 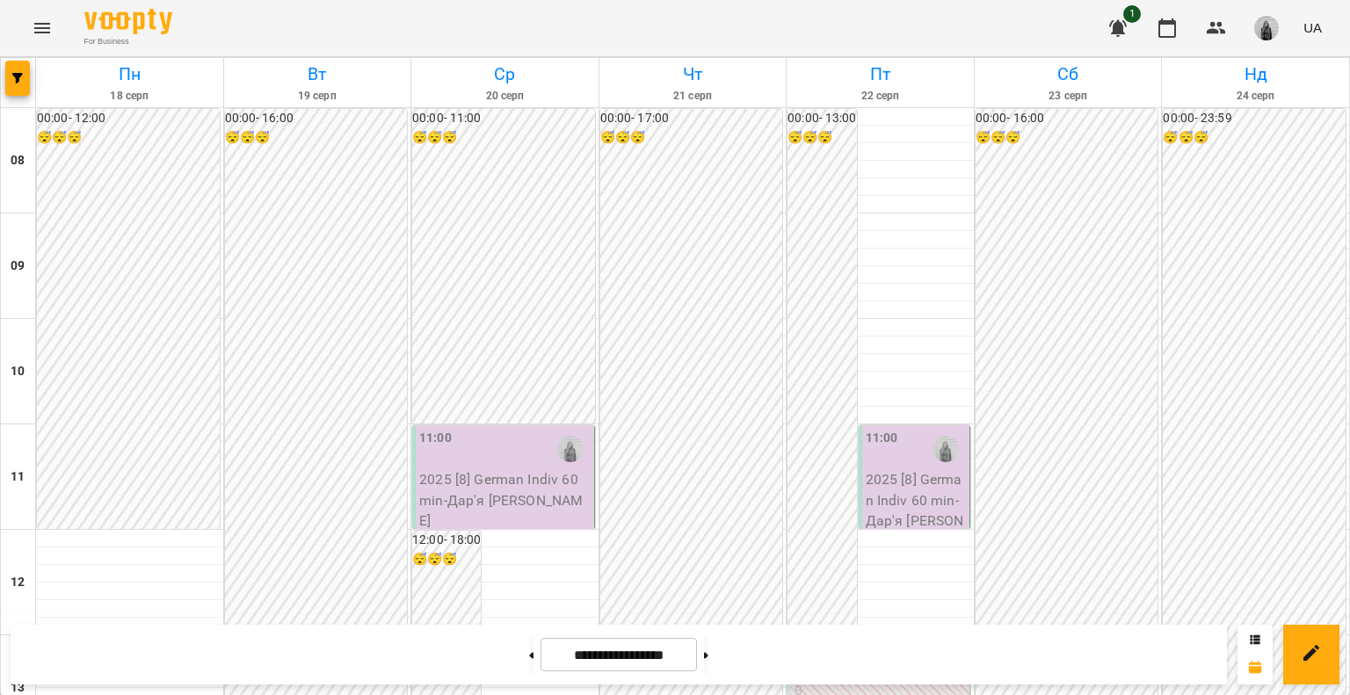 I want to click on h6: Ср, so click(x=505, y=74).